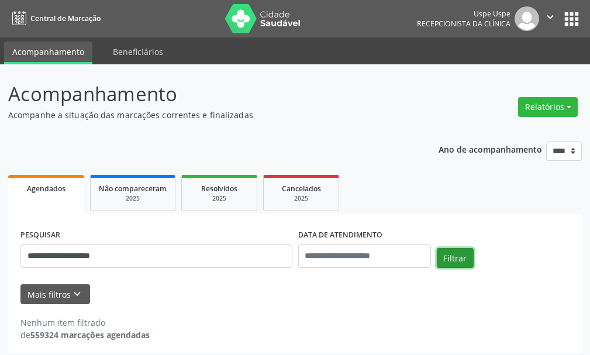 The image size is (590, 355). I want to click on span: Resolvidos, so click(219, 188).